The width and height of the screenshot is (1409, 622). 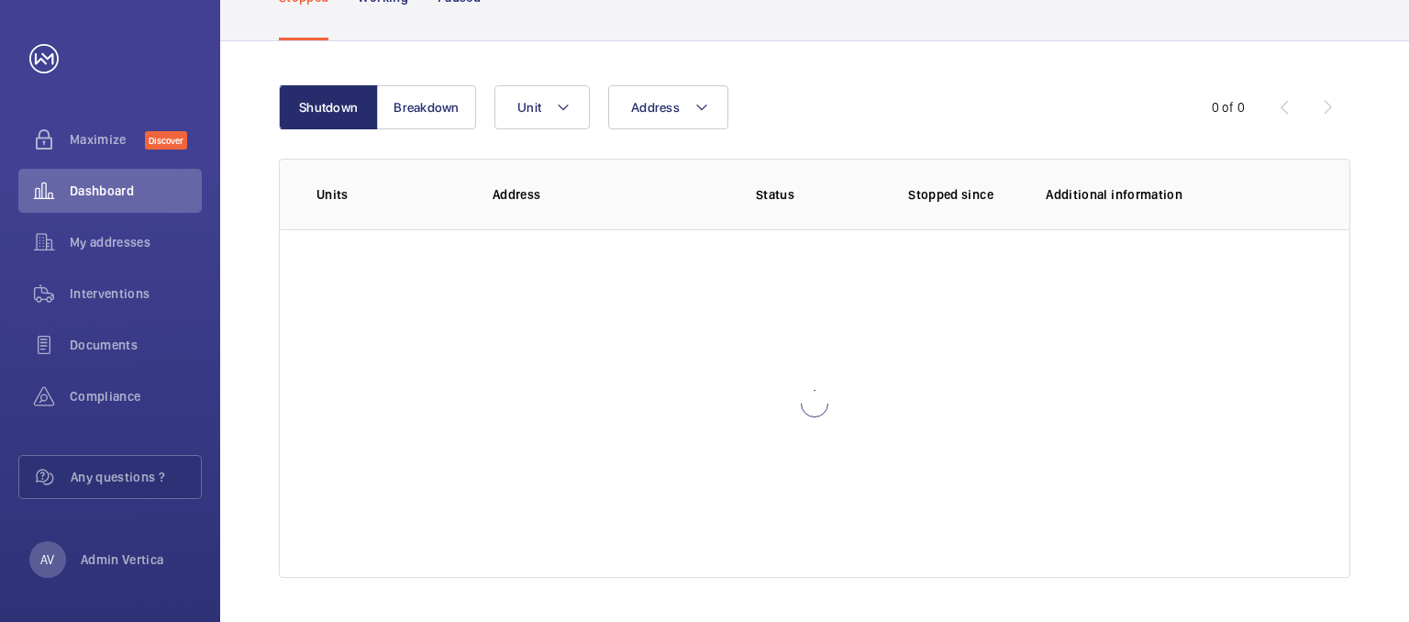 What do you see at coordinates (328, 107) in the screenshot?
I see `button: Shutdown` at bounding box center [328, 107].